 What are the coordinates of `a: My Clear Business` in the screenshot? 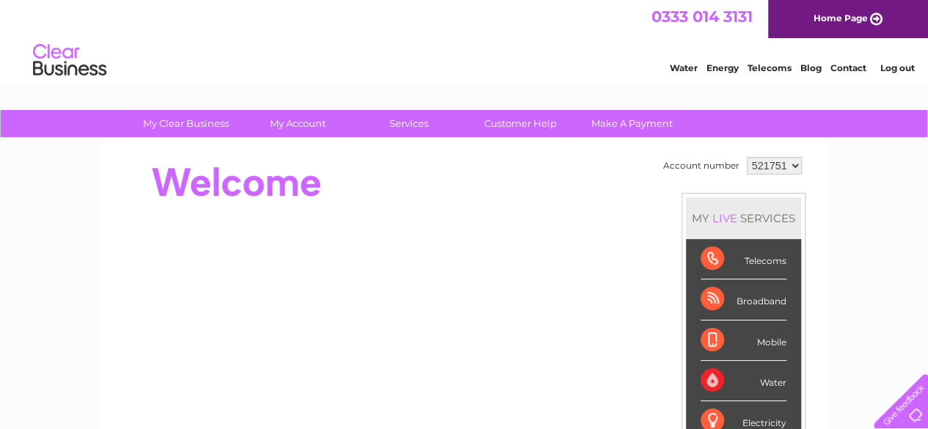 It's located at (186, 123).